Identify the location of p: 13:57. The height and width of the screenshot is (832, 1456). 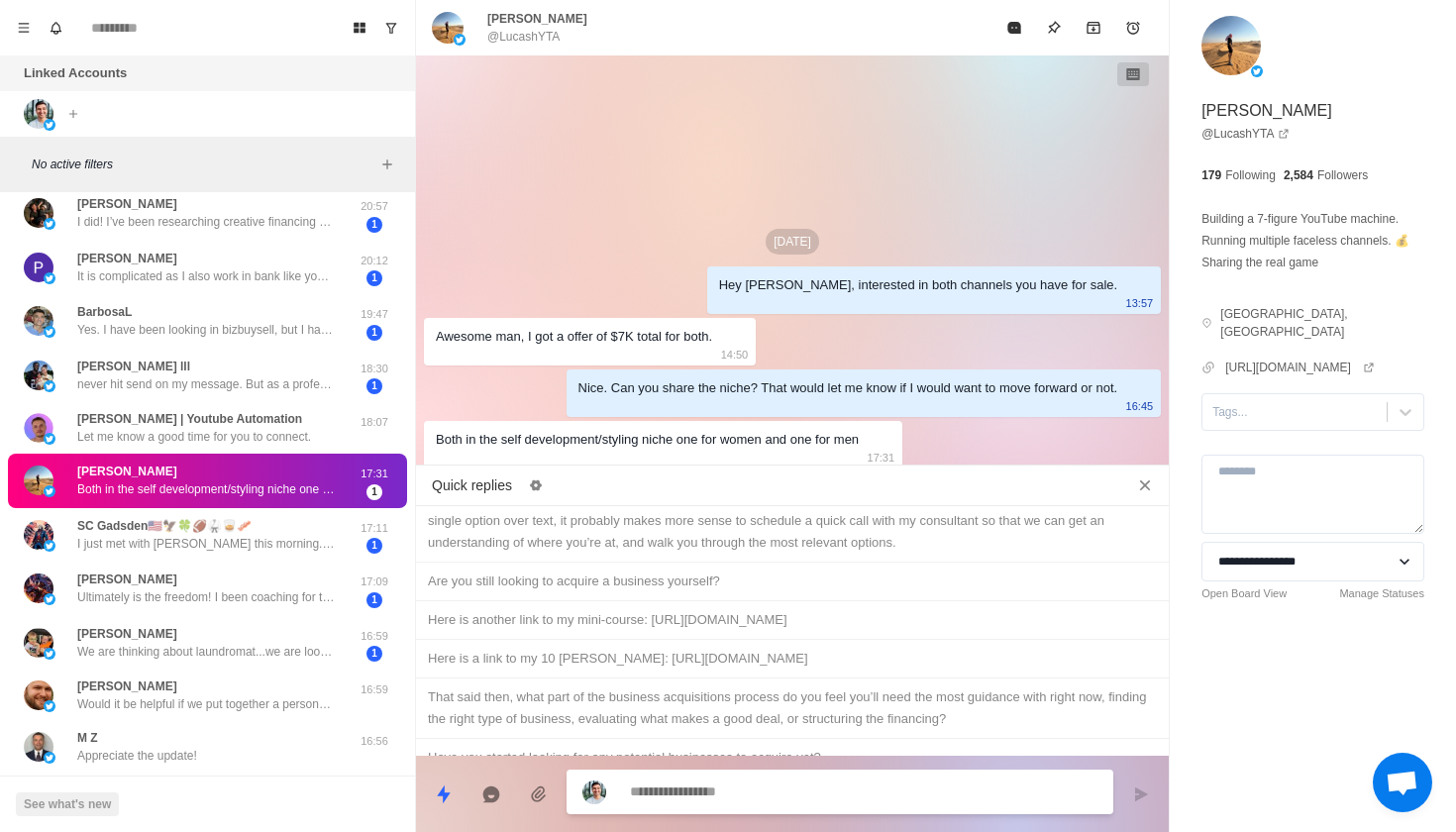
(1140, 304).